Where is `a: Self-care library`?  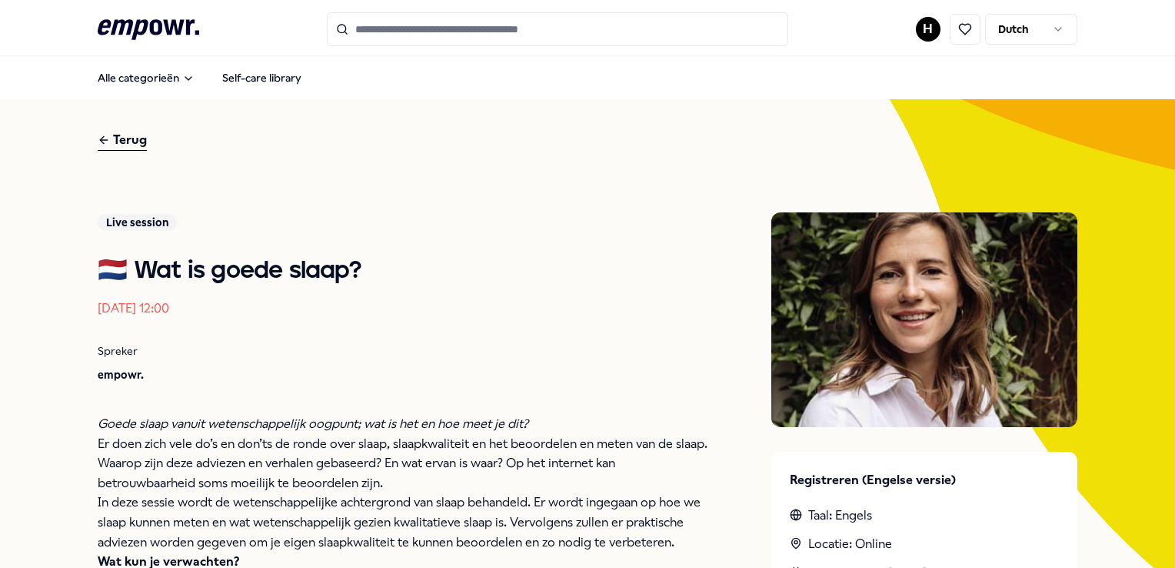 a: Self-care library is located at coordinates (261, 78).